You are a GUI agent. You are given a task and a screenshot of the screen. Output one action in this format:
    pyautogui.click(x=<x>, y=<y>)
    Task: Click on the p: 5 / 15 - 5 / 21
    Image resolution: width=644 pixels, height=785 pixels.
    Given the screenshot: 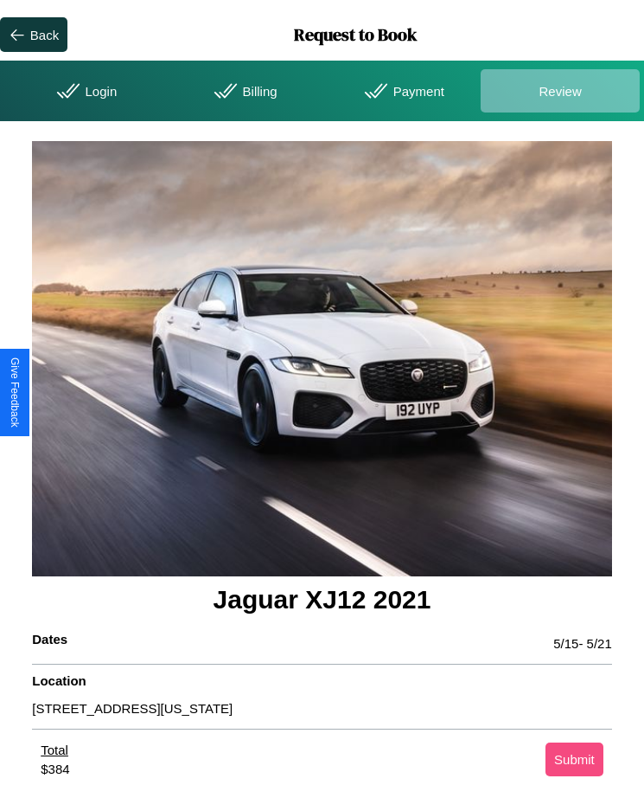 What is the action you would take?
    pyautogui.click(x=583, y=643)
    